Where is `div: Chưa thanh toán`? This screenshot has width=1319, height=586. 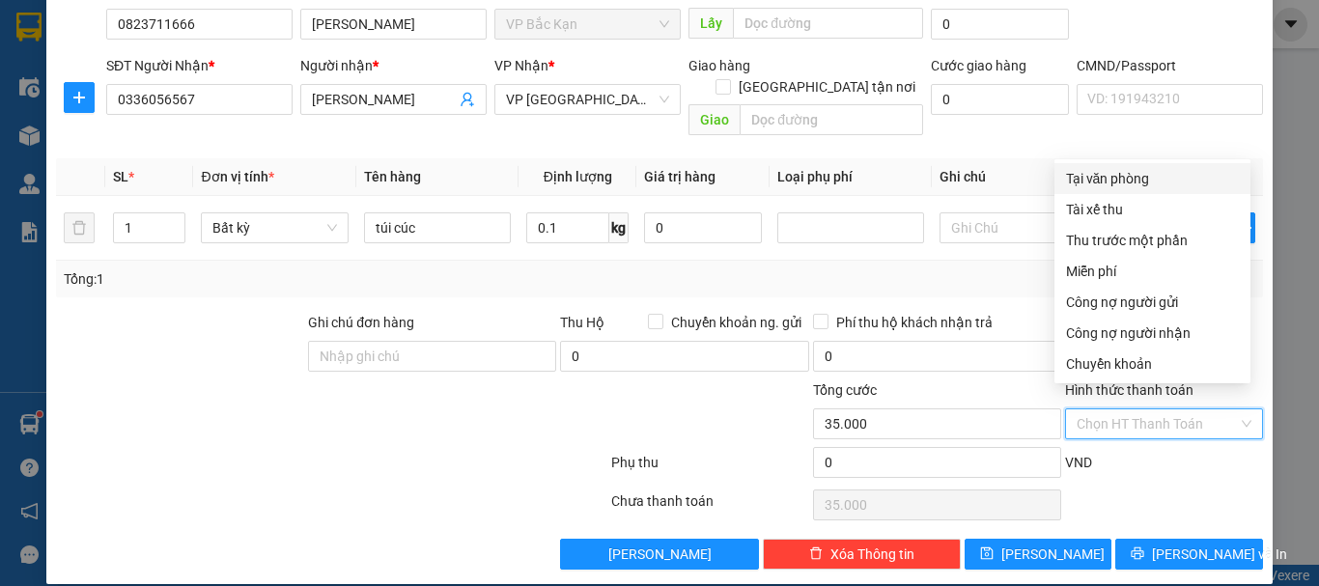
div: Chưa thanh toán is located at coordinates (710, 507).